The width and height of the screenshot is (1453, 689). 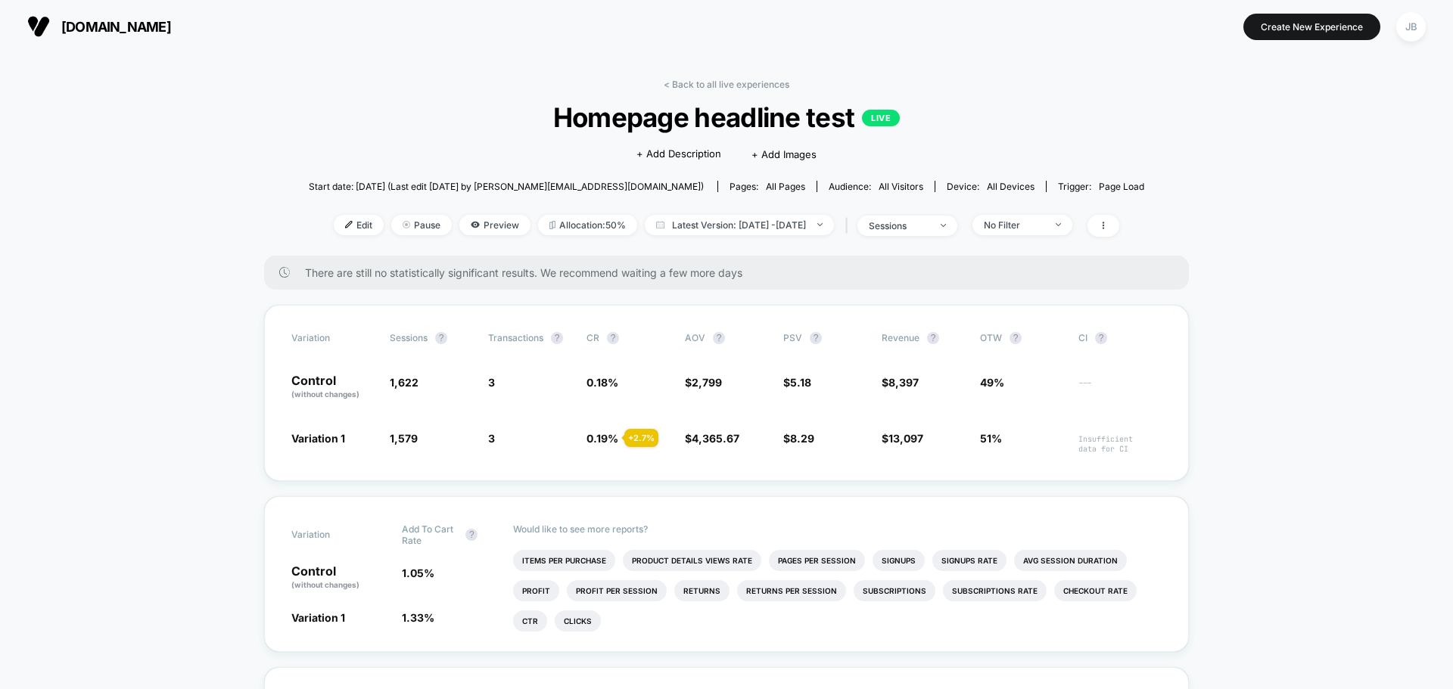 What do you see at coordinates (1121, 186) in the screenshot?
I see `span: Page Load` at bounding box center [1121, 186].